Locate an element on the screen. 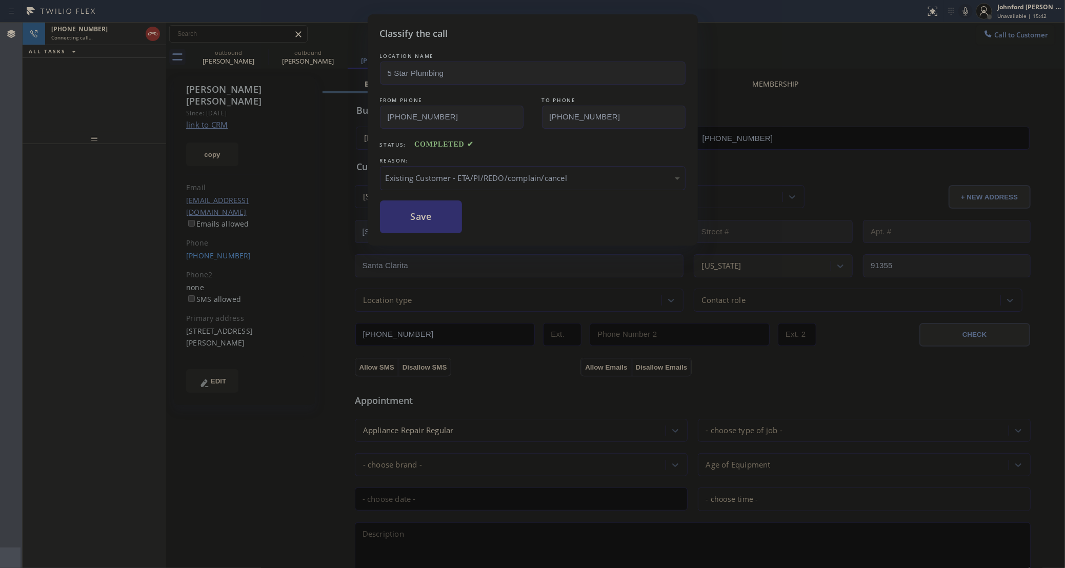  span: COMPLETED is located at coordinates (444, 144).